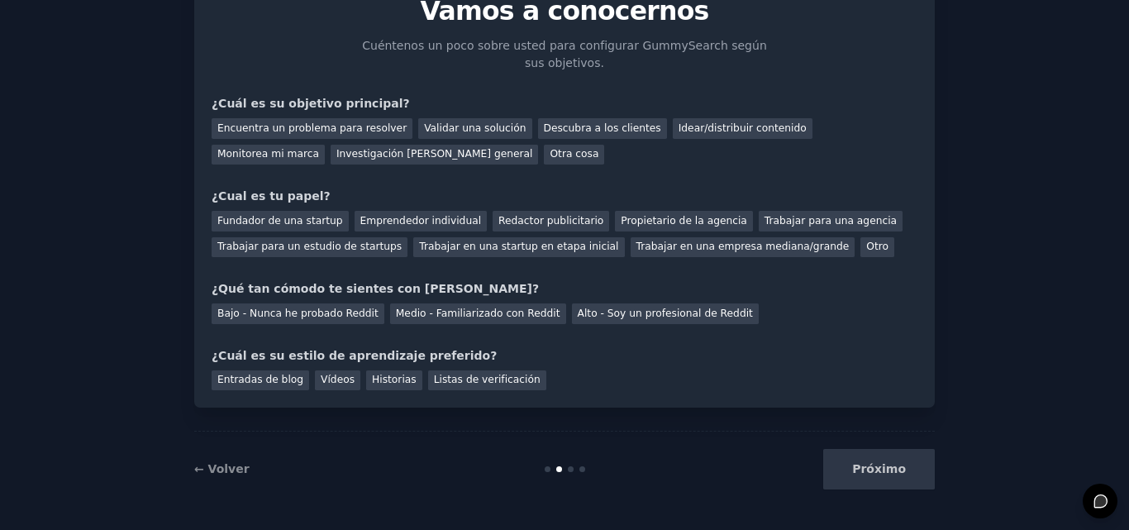 This screenshot has width=1129, height=530. I want to click on font: Listas de verificación, so click(487, 379).